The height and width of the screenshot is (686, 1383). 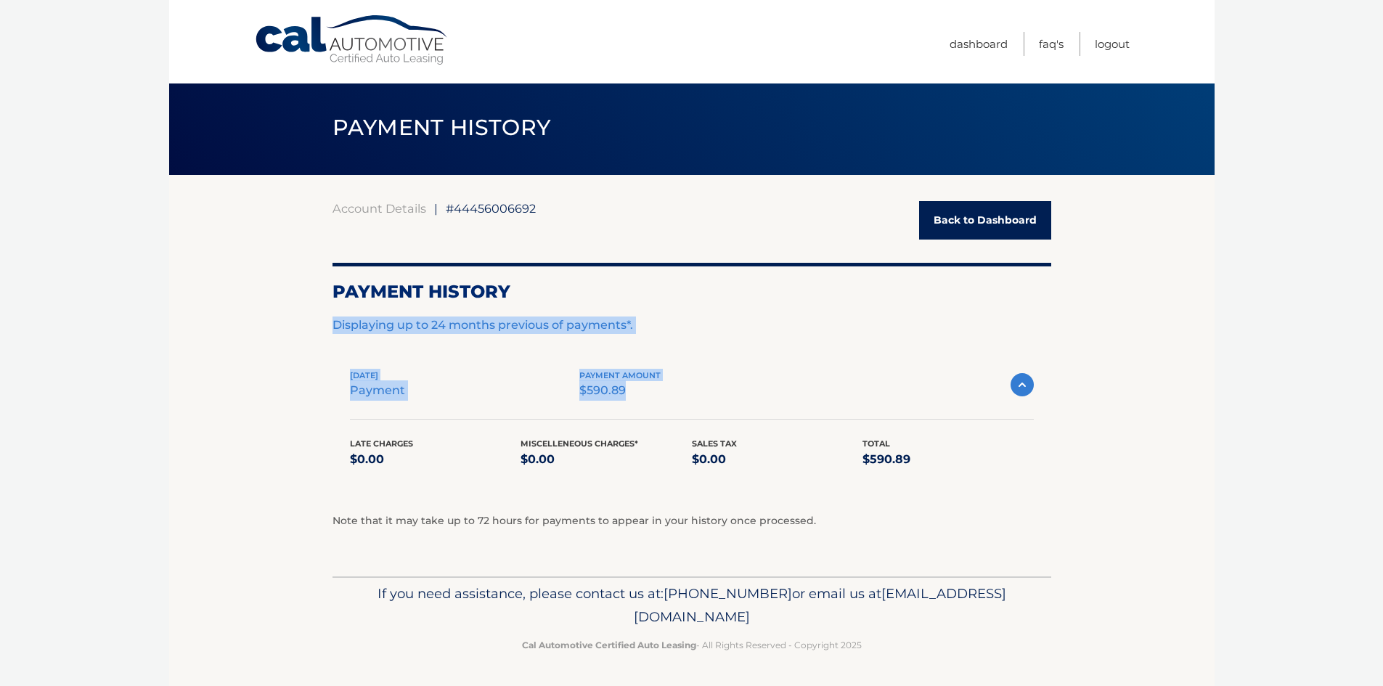 What do you see at coordinates (441, 127) in the screenshot?
I see `span: PAYMENT HISTORY` at bounding box center [441, 127].